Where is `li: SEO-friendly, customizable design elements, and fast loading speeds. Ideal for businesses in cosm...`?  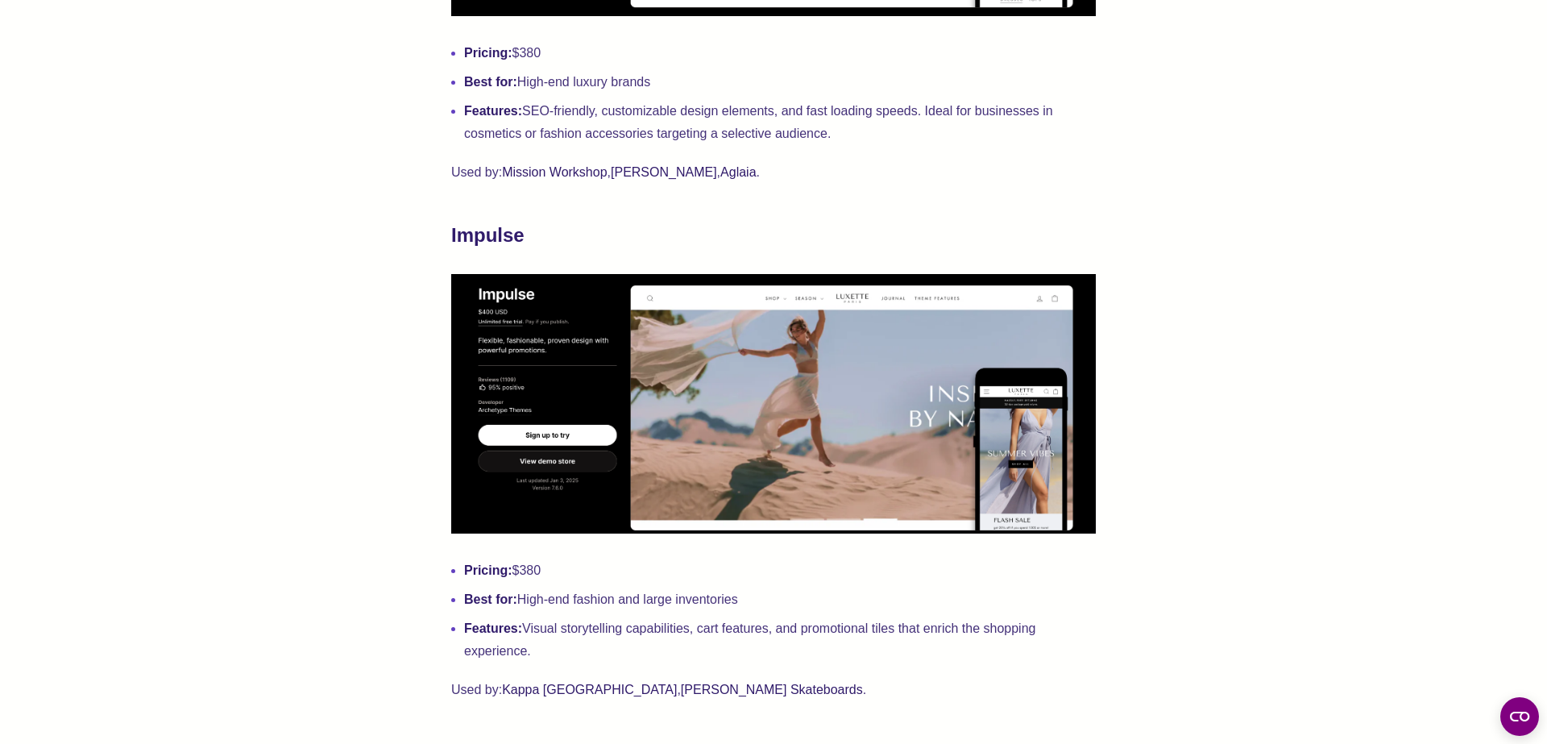 li: SEO-friendly, customizable design elements, and fast loading speeds. Ideal for businesses in cosm... is located at coordinates (780, 122).